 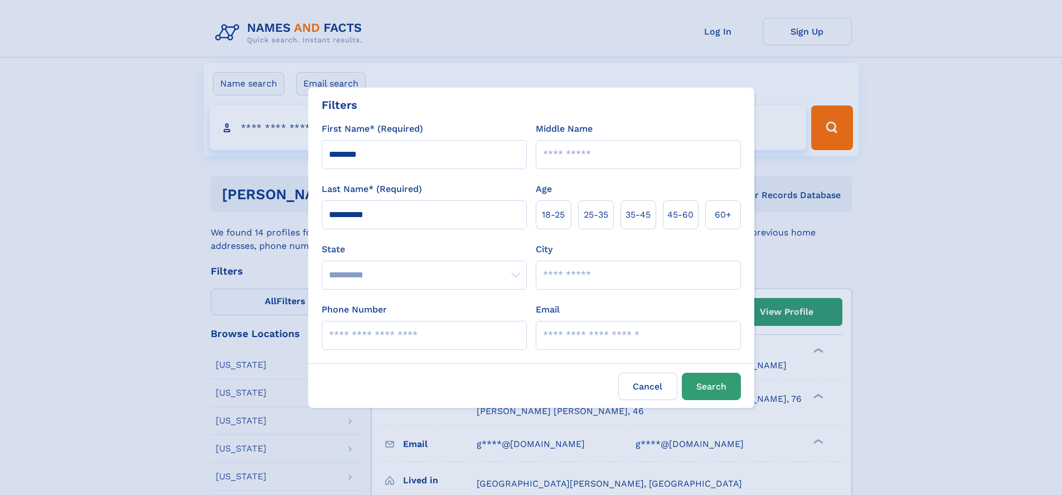 What do you see at coordinates (548, 309) in the screenshot?
I see `label: Email` at bounding box center [548, 309].